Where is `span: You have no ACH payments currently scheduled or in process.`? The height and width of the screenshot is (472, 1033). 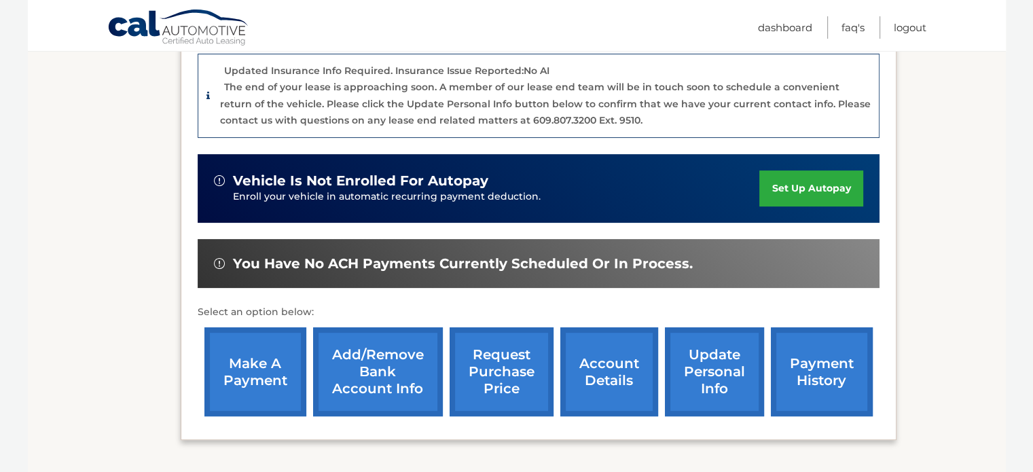 span: You have no ACH payments currently scheduled or in process. is located at coordinates (462, 263).